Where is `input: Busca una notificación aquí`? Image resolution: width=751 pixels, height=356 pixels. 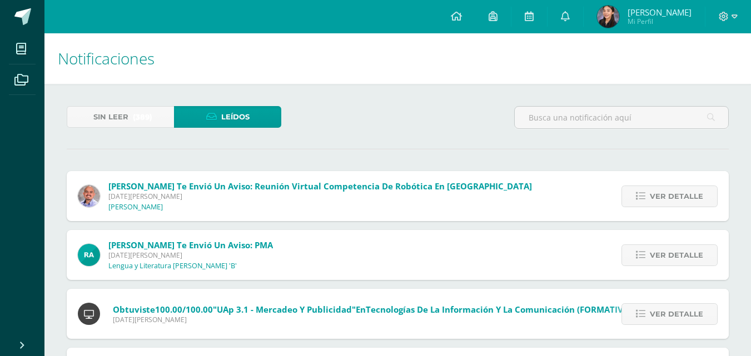
input: Busca una notificación aquí is located at coordinates (621, 117).